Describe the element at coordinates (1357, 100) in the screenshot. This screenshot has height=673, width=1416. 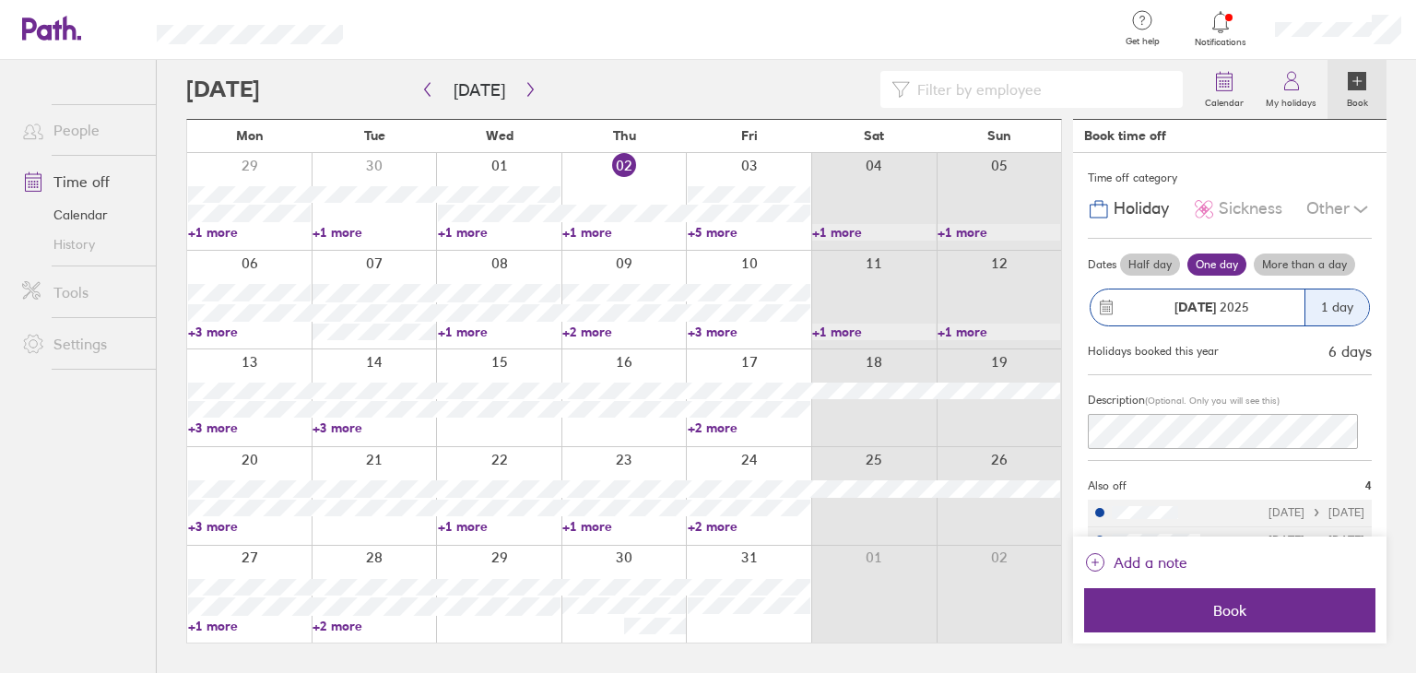
I see `label: Book` at that location.